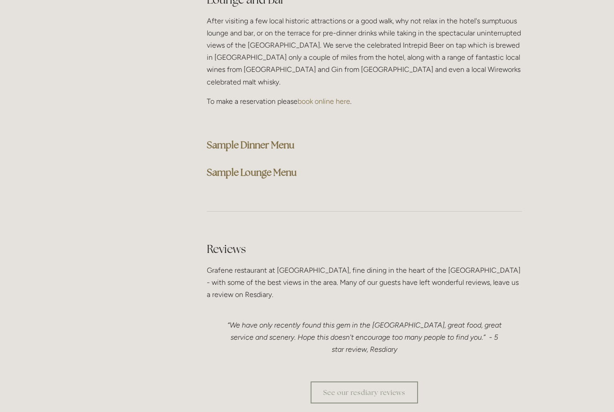 Image resolution: width=614 pixels, height=412 pixels. Describe the element at coordinates (250, 145) in the screenshot. I see `strong: Sample Dinner Menu` at that location.